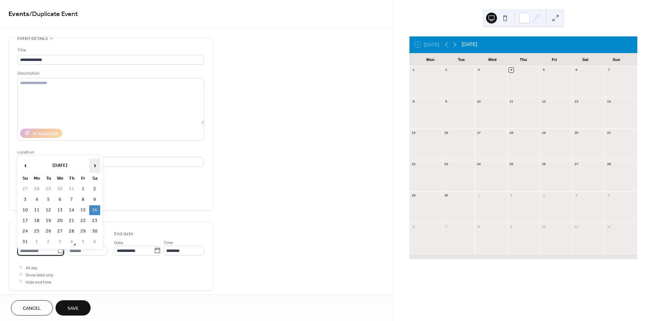  I want to click on div: 24, so click(479, 164).